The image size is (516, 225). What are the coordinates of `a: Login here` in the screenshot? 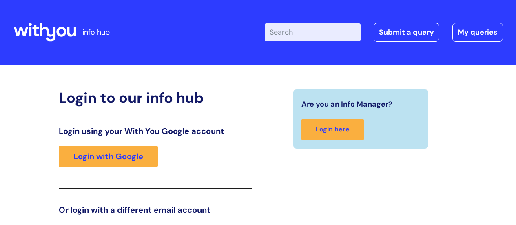 It's located at (332, 129).